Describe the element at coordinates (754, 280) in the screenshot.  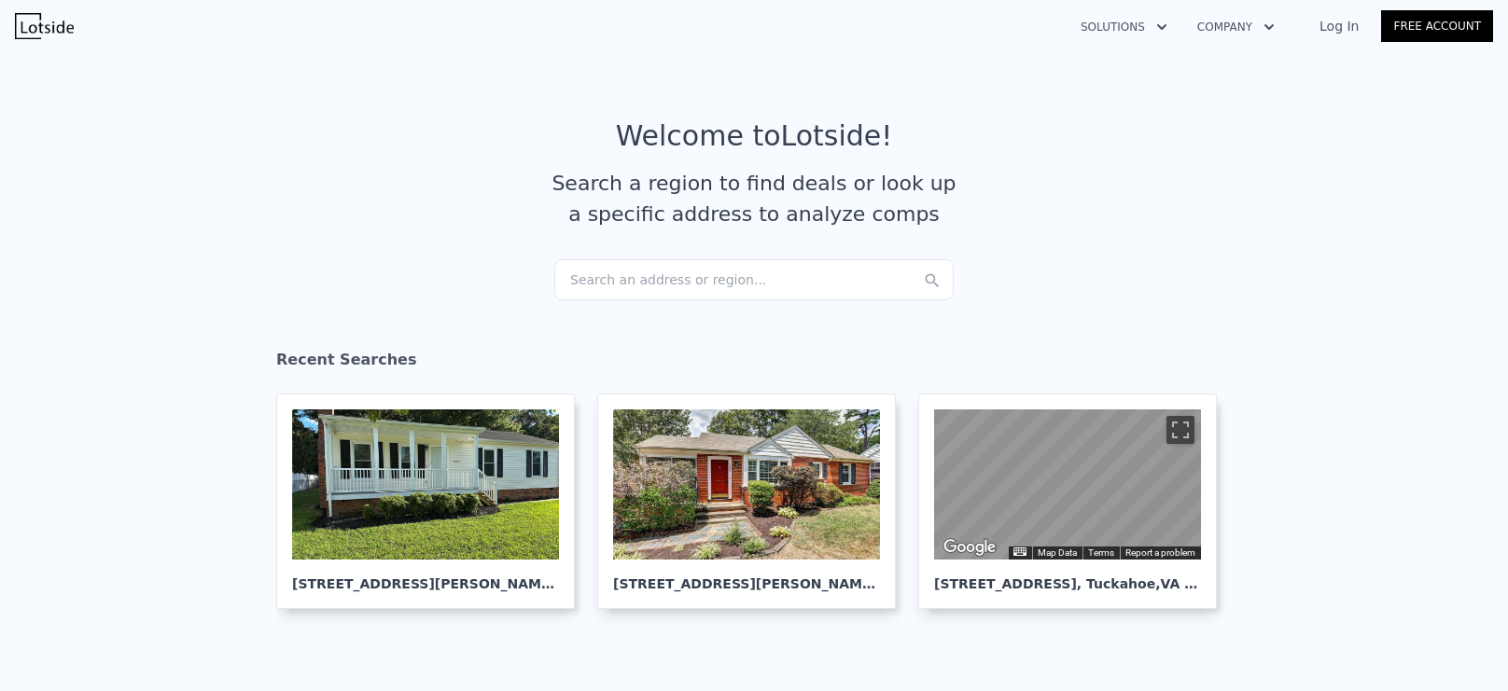
I see `div: Search an address or region...` at that location.